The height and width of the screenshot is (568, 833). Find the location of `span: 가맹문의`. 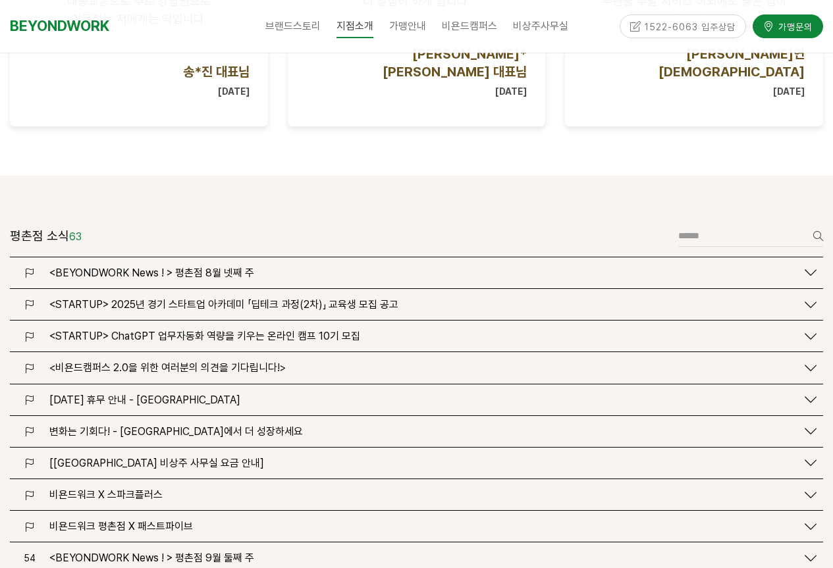

span: 가맹문의 is located at coordinates (794, 26).